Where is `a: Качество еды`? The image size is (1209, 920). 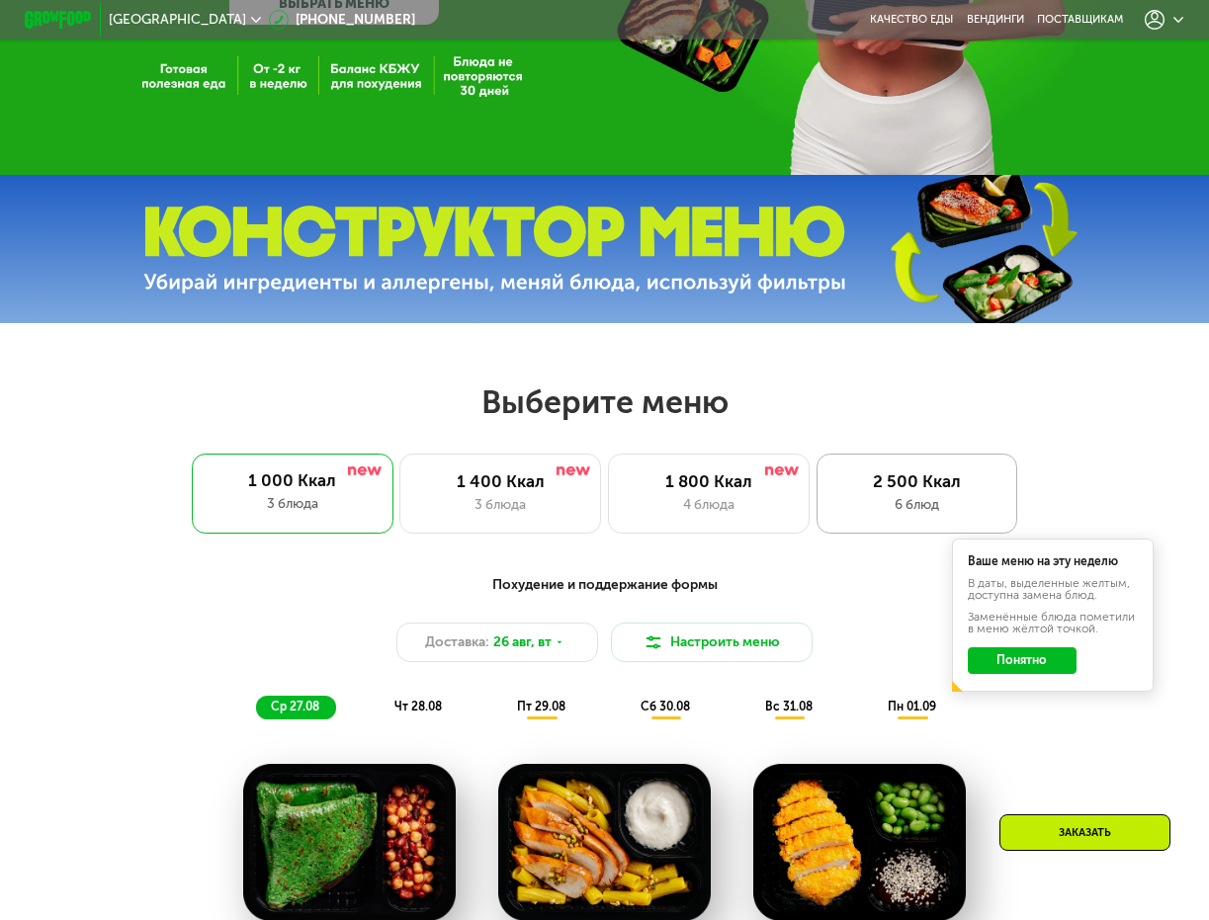
a: Качество еды is located at coordinates (911, 20).